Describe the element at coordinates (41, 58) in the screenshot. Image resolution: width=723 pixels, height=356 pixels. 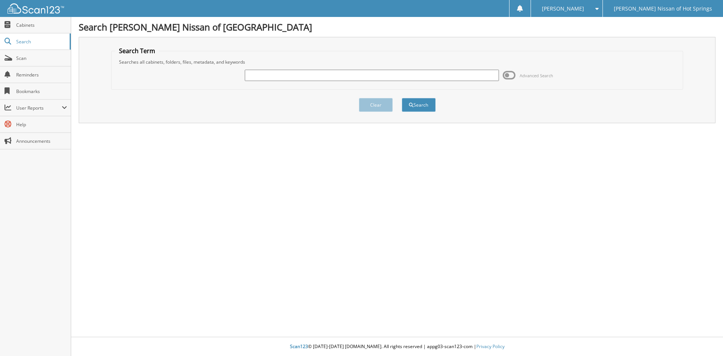
I see `span: Scan` at that location.